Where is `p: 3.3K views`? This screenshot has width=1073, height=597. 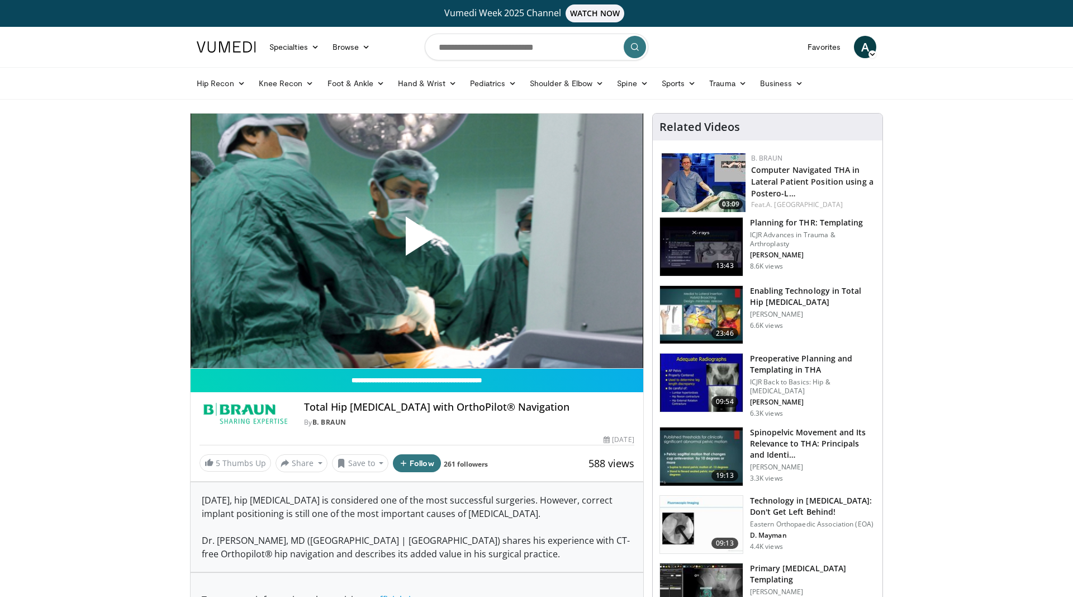 p: 3.3K views is located at coordinates (766, 478).